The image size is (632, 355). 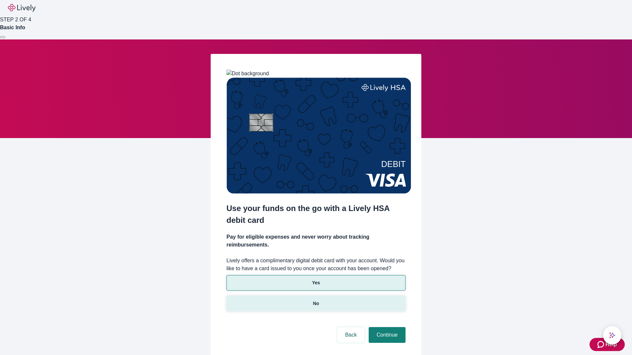 What do you see at coordinates (316, 214) in the screenshot?
I see `h2: Use your funds on the go with a Lively HSA debit card` at bounding box center [316, 214].